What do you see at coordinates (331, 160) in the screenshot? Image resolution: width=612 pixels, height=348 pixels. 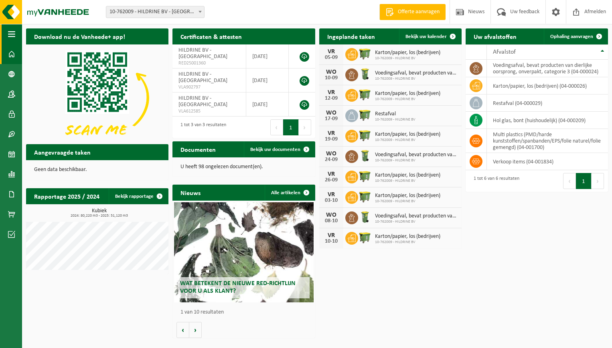 I see `div: 24-09` at bounding box center [331, 160].